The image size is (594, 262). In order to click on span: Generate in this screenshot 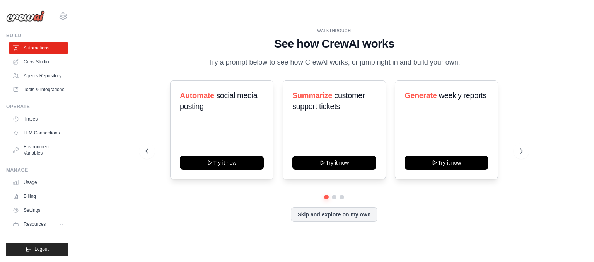, I will do `click(421, 96)`.